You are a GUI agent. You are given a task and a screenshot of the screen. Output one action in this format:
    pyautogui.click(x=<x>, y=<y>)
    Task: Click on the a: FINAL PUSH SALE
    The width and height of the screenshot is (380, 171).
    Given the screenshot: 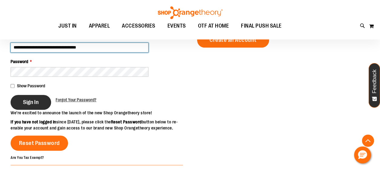 What is the action you would take?
    pyautogui.click(x=261, y=26)
    